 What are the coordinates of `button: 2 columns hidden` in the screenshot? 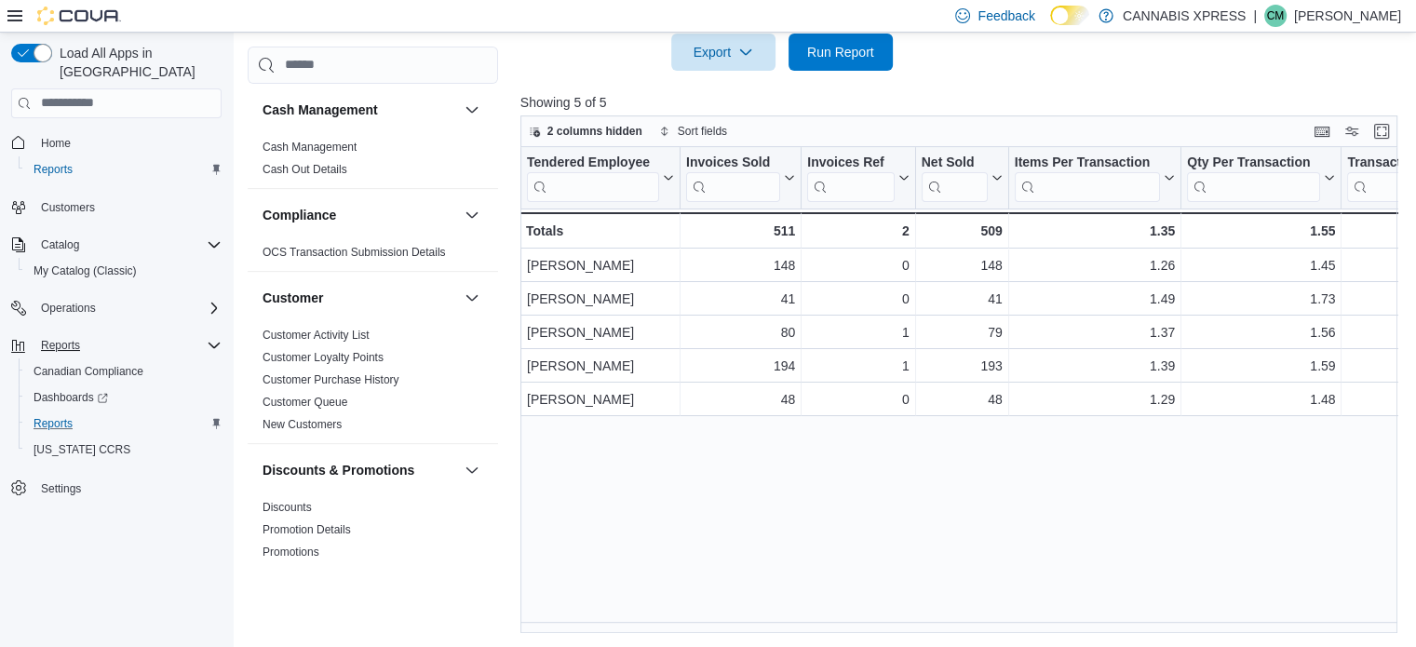 It's located at (585, 131).